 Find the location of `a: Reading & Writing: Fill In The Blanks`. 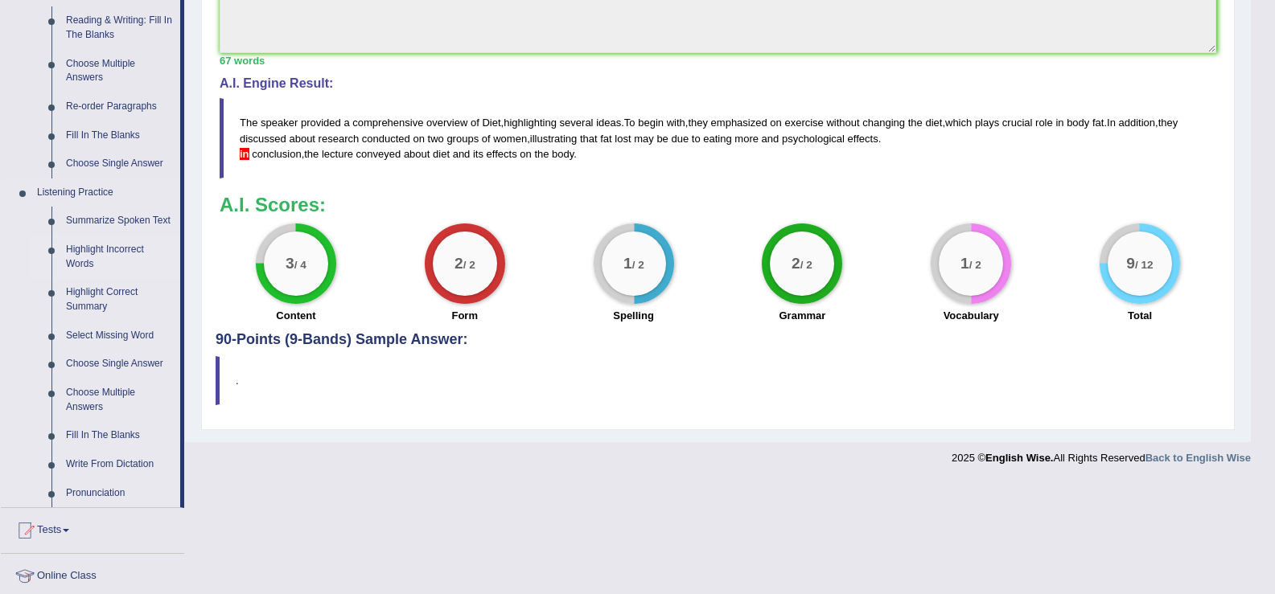

a: Reading & Writing: Fill In The Blanks is located at coordinates (119, 27).